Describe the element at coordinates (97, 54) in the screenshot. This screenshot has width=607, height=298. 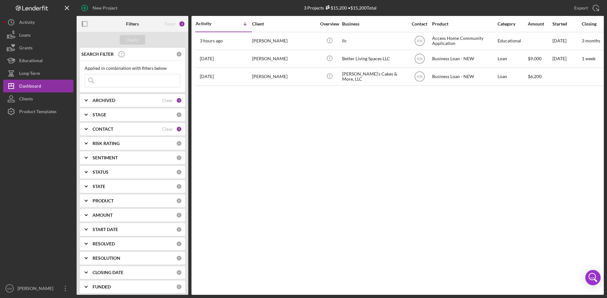
I see `b: SEARCH FILTER` at that location.